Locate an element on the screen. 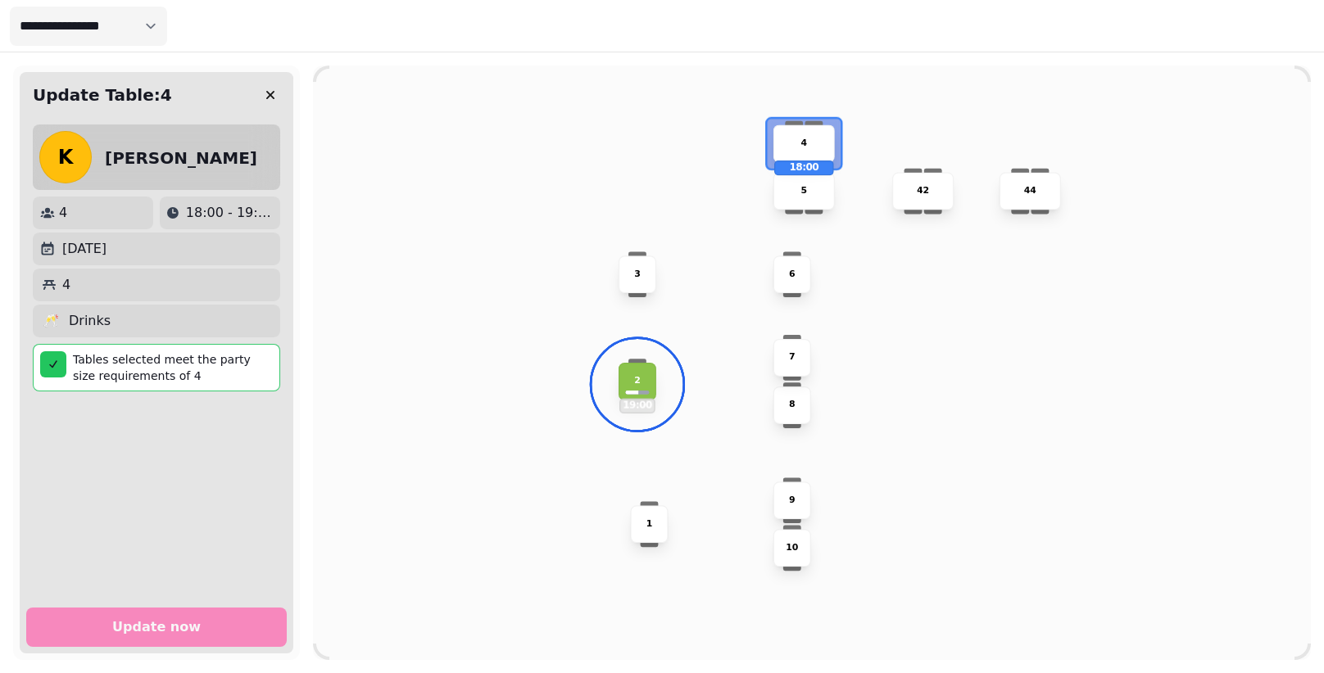 This screenshot has height=673, width=1324. p: 19:00 is located at coordinates (637, 406).